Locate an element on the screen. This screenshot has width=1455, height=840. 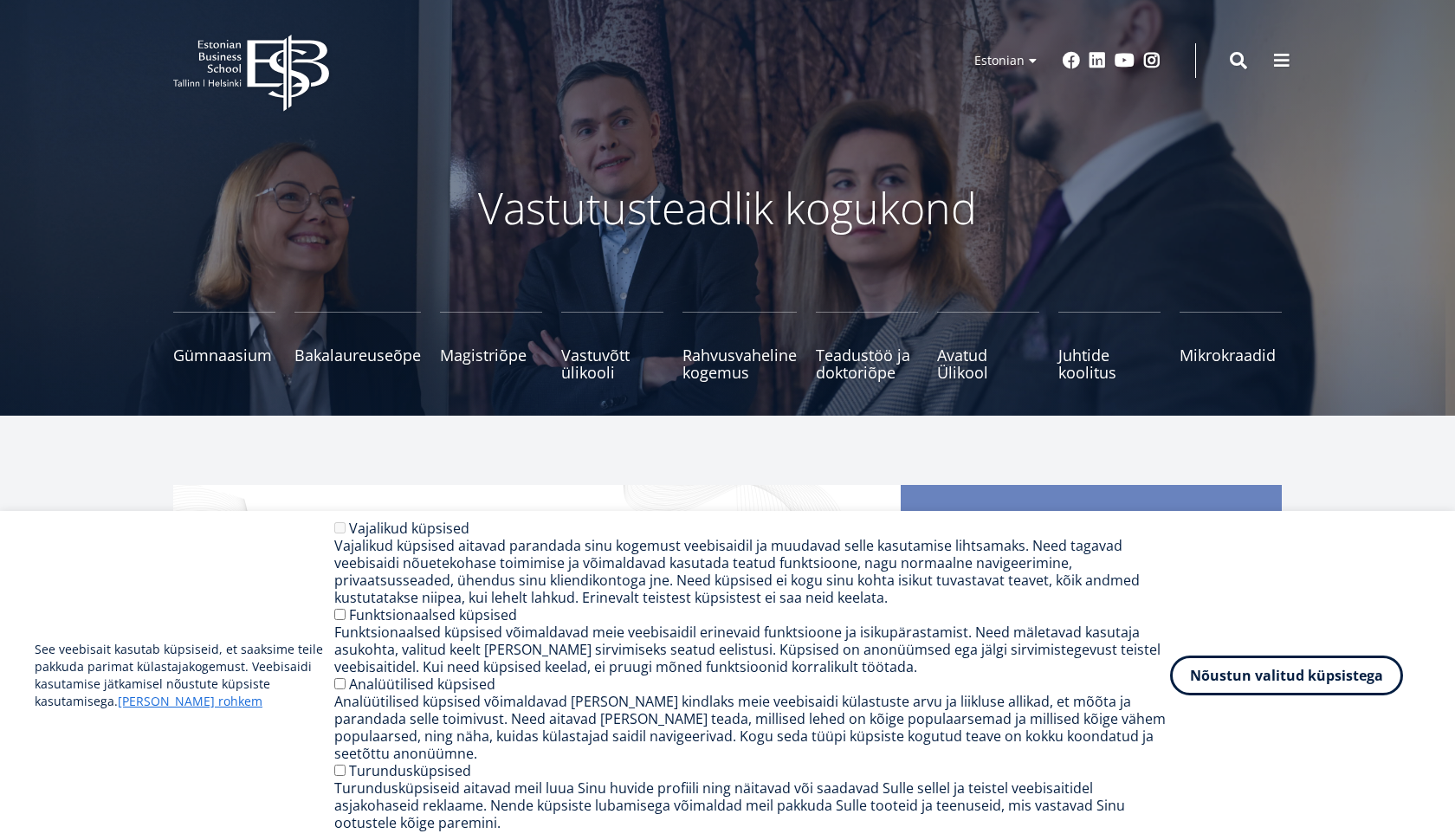
label: Vajalikud küpsised is located at coordinates (408, 528).